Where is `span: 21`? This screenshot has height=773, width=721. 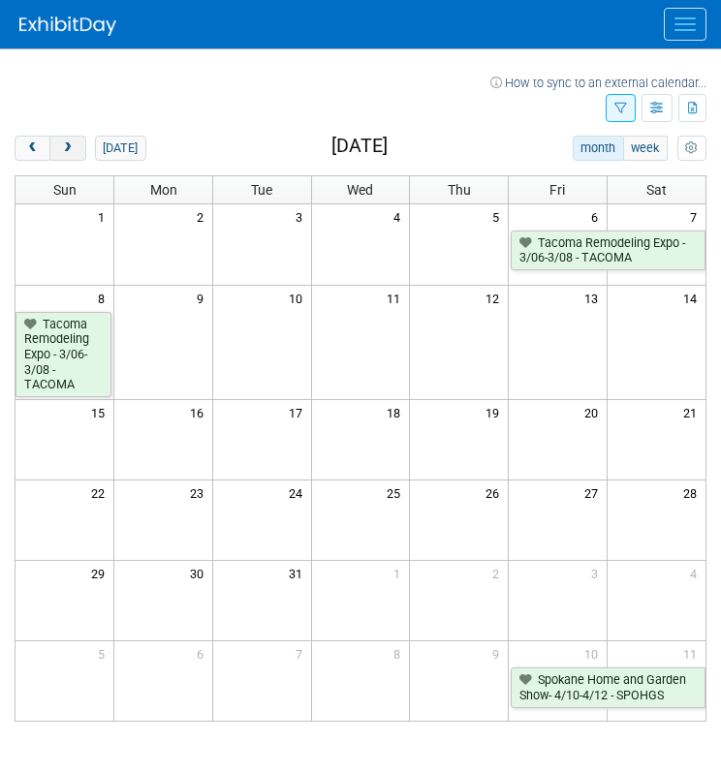
span: 21 is located at coordinates (693, 412).